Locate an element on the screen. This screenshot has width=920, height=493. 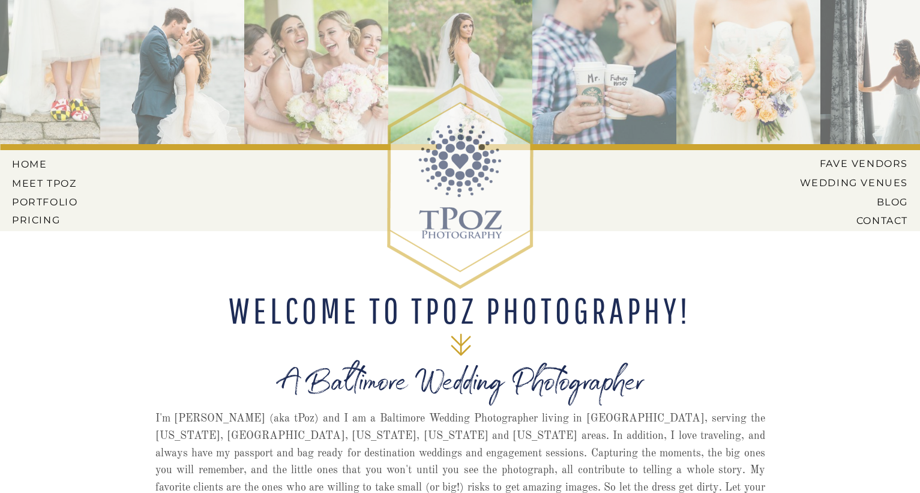
a: CONTACT is located at coordinates (861, 220).